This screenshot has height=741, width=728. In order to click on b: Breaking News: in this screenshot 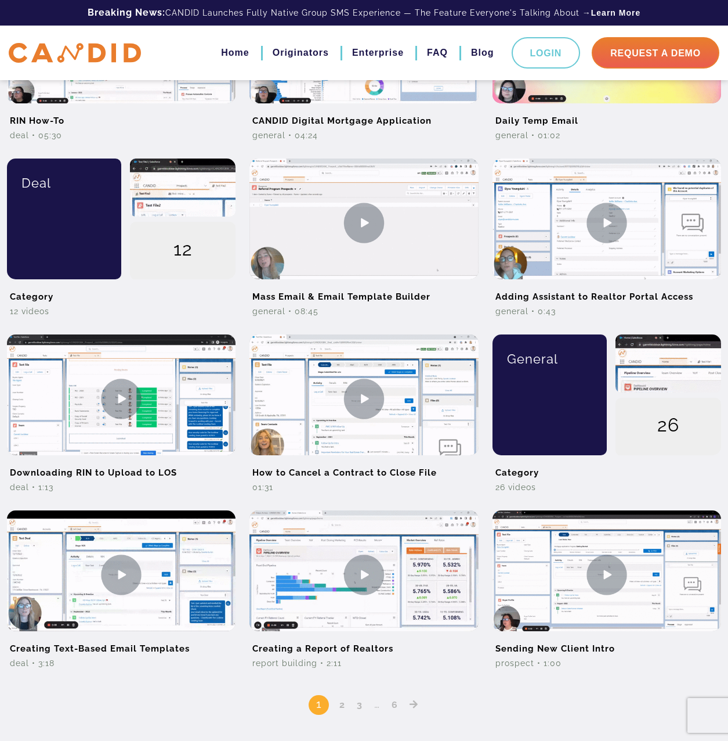, I will do `click(127, 12)`.